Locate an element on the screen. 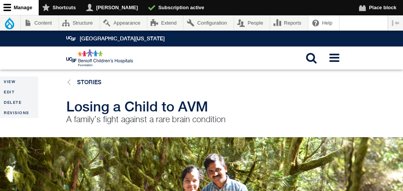 This screenshot has width=403, height=191. a: Stories is located at coordinates (89, 82).